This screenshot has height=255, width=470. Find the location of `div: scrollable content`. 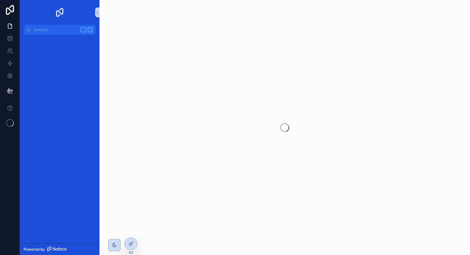

div: scrollable content is located at coordinates (60, 40).